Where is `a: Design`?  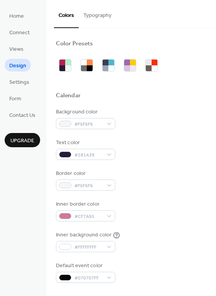
a: Design is located at coordinates (18, 65).